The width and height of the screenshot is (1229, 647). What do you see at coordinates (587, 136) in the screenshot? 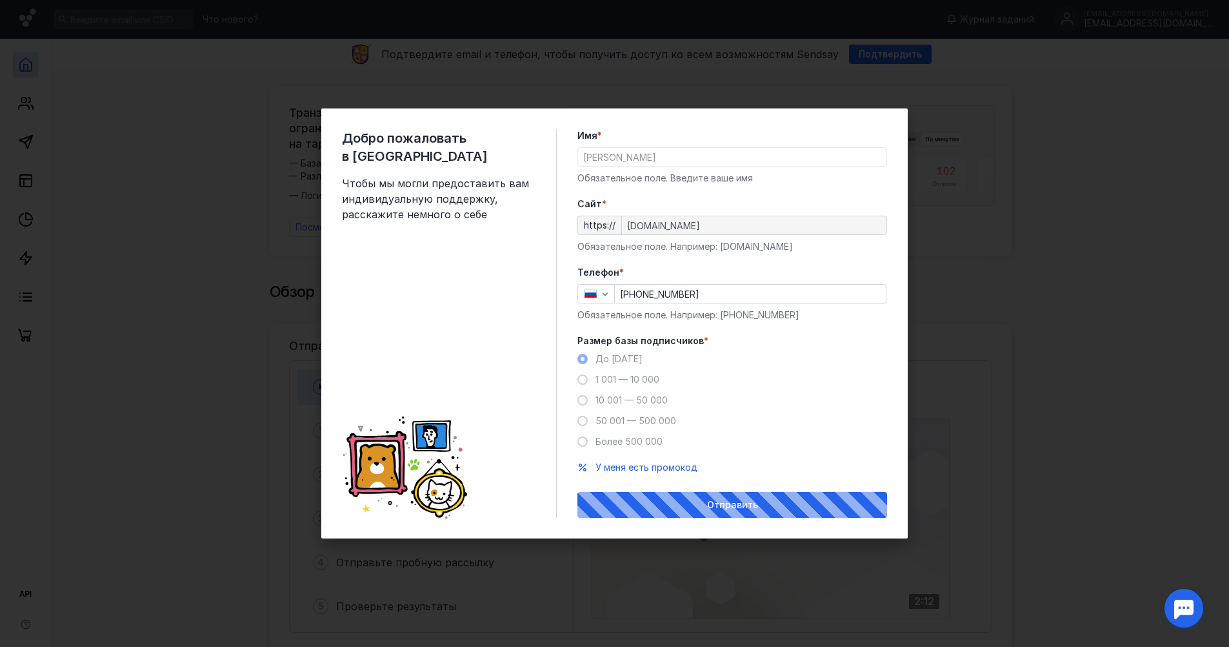
I see `span: Имя` at bounding box center [587, 136].